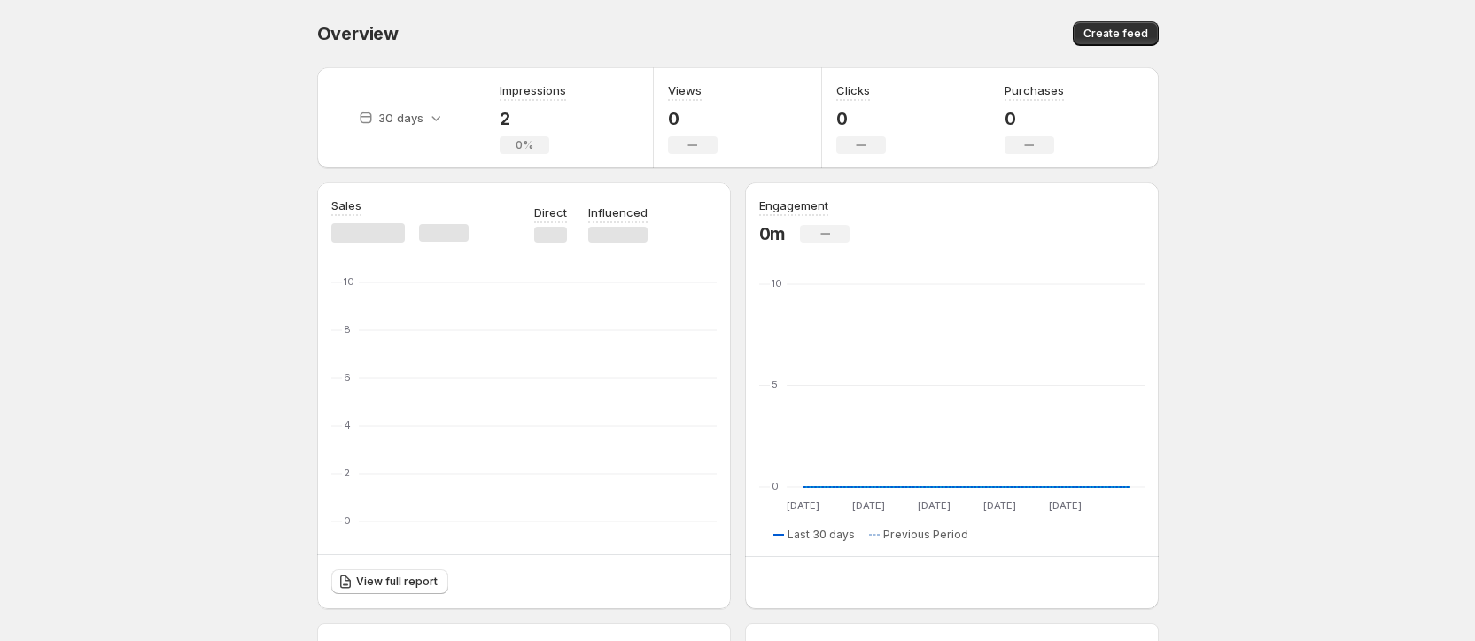  I want to click on h3: Clicks, so click(853, 90).